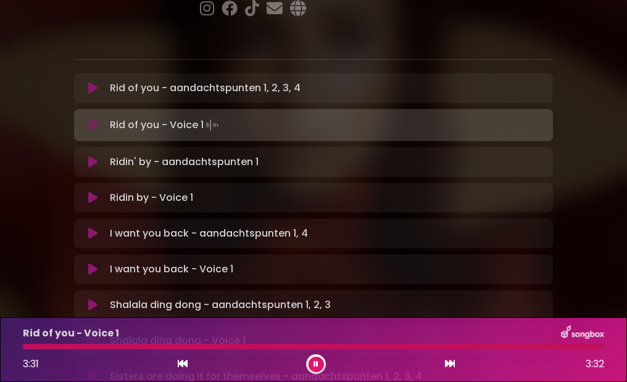 Image resolution: width=627 pixels, height=382 pixels. What do you see at coordinates (151, 198) in the screenshot?
I see `p: Ridin by - Voice 1` at bounding box center [151, 198].